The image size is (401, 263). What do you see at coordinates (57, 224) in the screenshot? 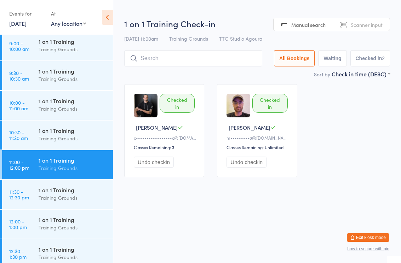
I see `a: 12:00 -1:00 pm1 on 1 TrainingTraining Grounds` at bounding box center [57, 224].